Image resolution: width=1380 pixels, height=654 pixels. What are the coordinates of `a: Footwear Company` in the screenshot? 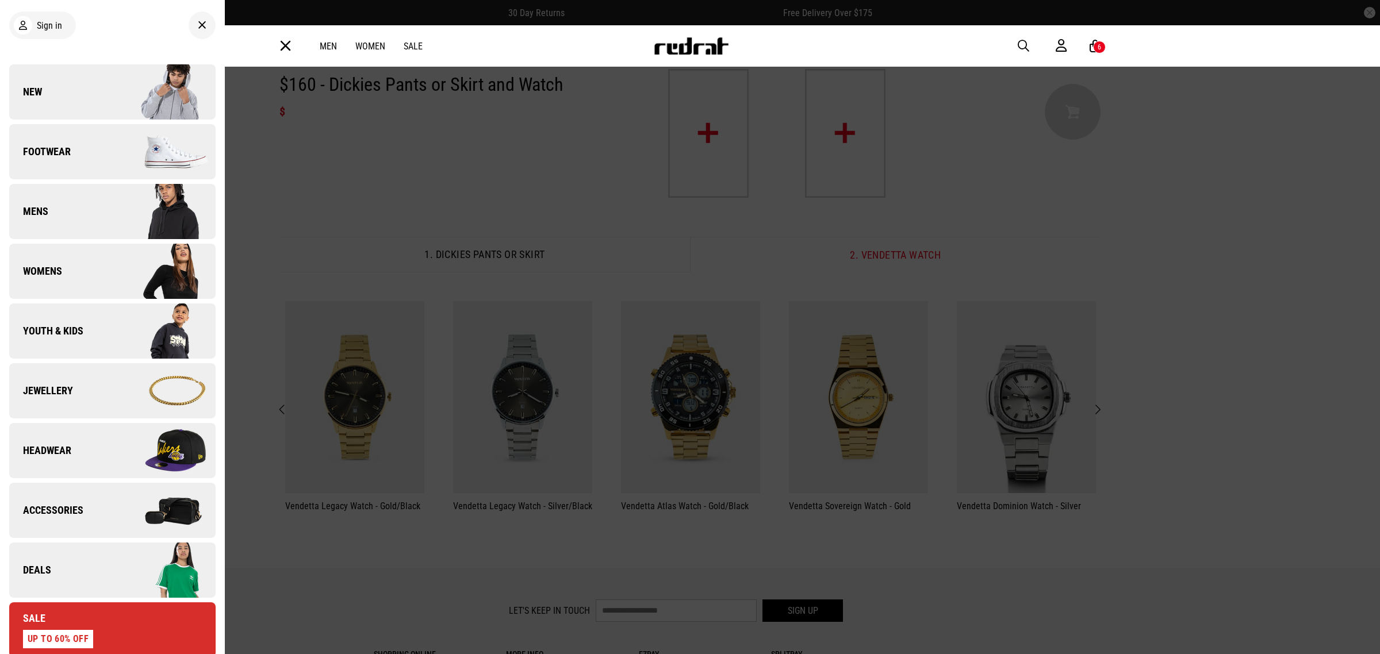 It's located at (112, 152).